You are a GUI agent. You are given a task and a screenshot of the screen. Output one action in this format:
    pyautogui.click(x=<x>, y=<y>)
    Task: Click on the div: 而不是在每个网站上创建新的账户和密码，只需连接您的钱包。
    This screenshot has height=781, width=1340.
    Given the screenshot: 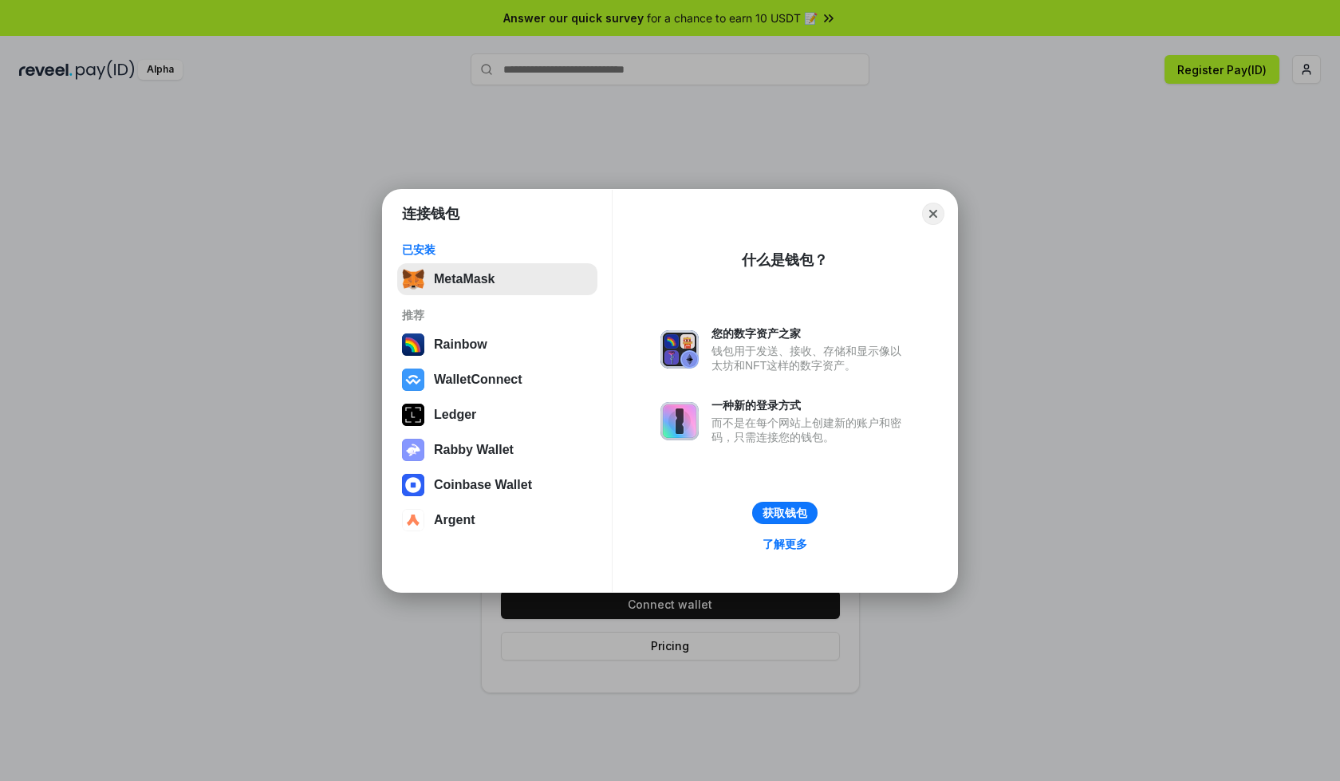 What is the action you would take?
    pyautogui.click(x=811, y=430)
    